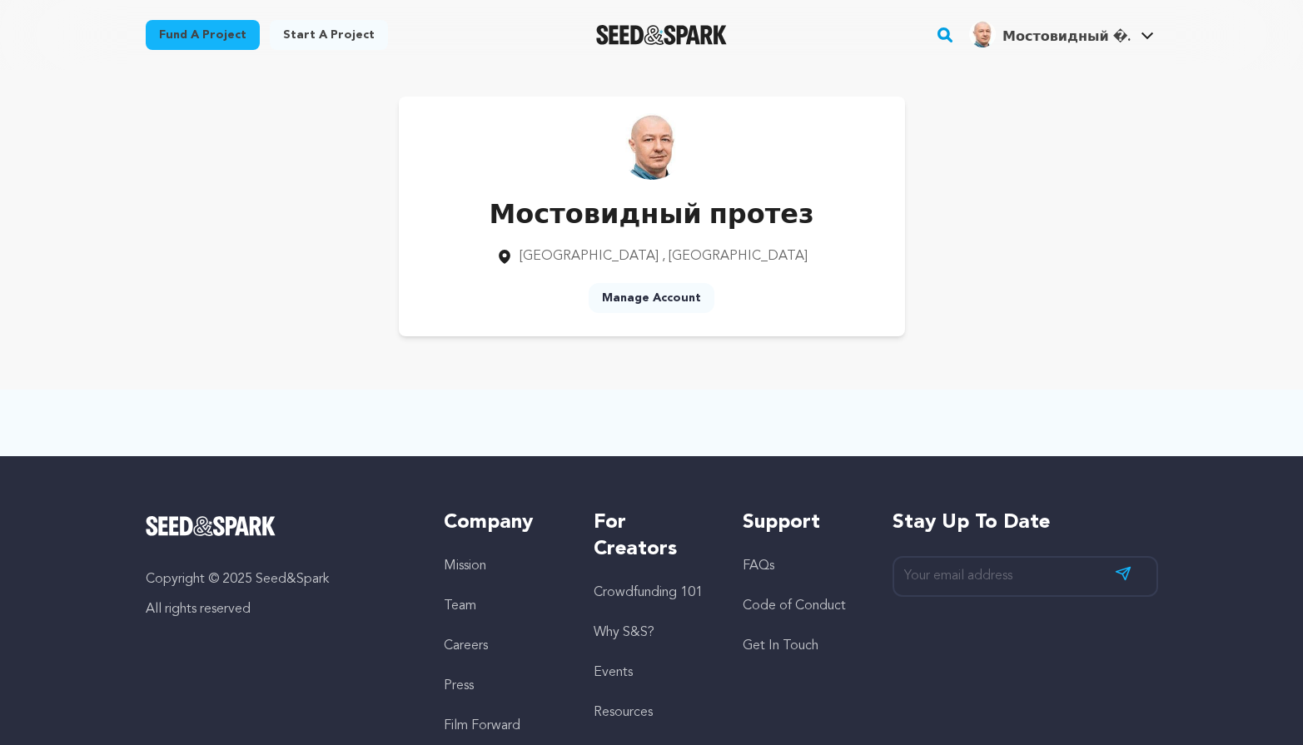 The width and height of the screenshot is (1303, 745). Describe the element at coordinates (623, 713) in the screenshot. I see `a: Resources` at that location.